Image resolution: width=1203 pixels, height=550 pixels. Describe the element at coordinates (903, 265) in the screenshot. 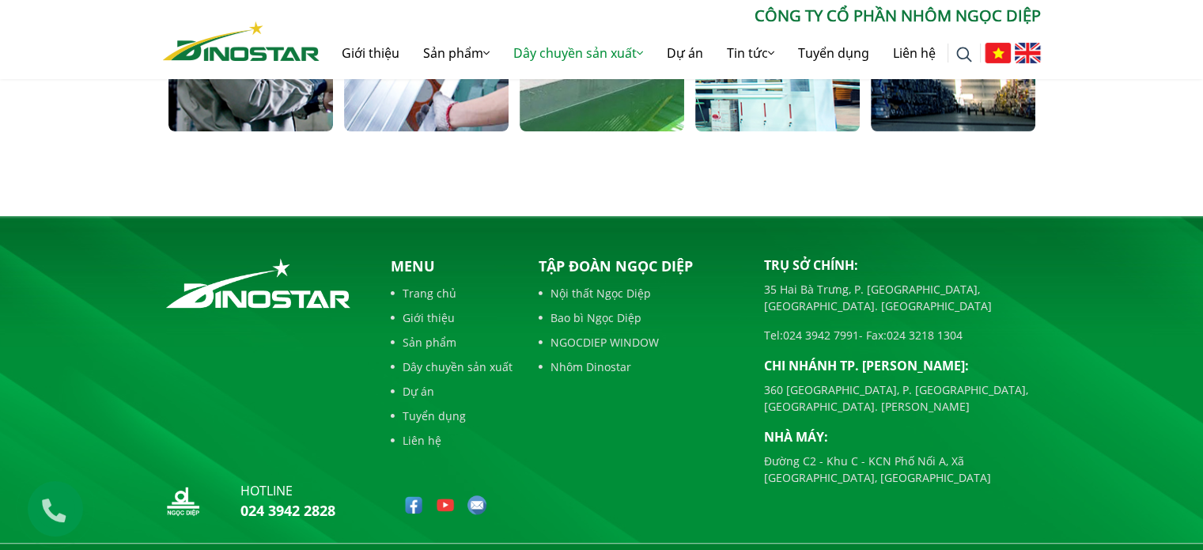

I see `p: Trụ sở chính:` at that location.